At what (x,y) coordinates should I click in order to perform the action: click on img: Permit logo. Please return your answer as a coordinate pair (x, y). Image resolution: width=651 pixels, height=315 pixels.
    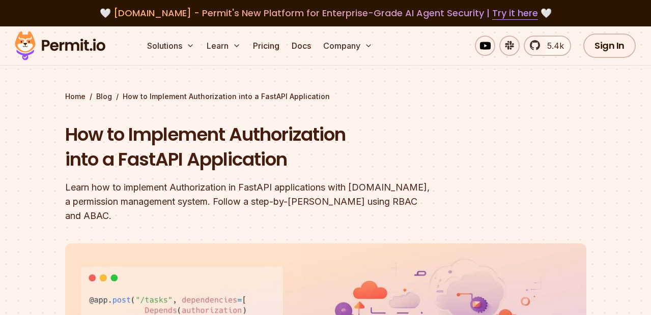
    Looking at the image, I should click on (60, 46).